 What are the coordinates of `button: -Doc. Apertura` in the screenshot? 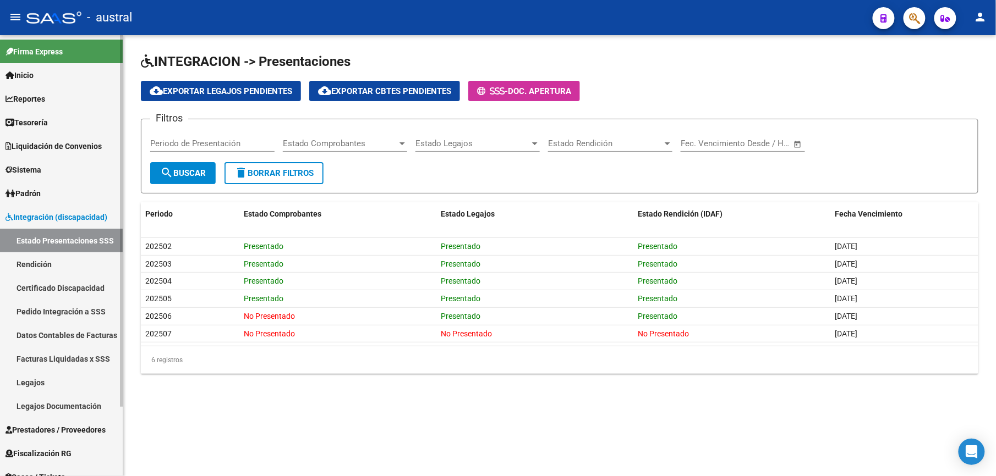 It's located at (524, 91).